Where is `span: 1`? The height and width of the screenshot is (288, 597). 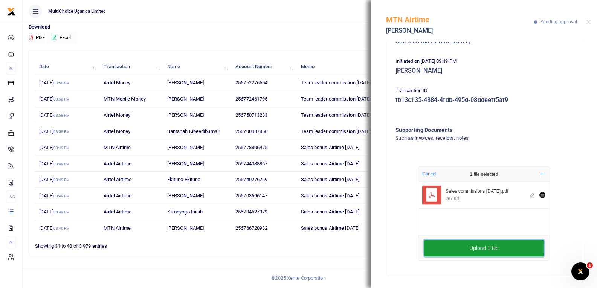
span: 1 is located at coordinates (590, 266).